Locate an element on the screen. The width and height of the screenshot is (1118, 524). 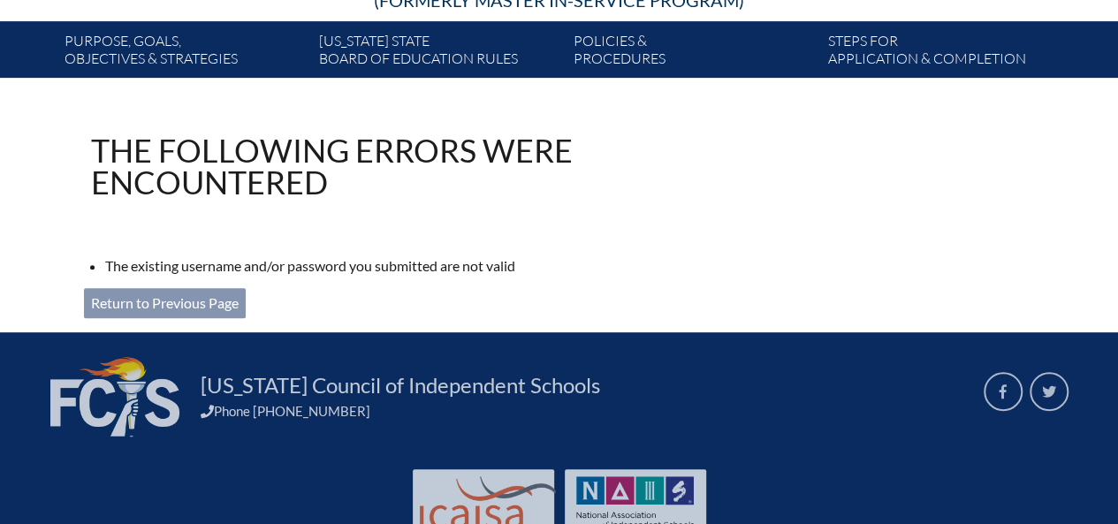
a: Return to Previous Page is located at coordinates (164, 303).